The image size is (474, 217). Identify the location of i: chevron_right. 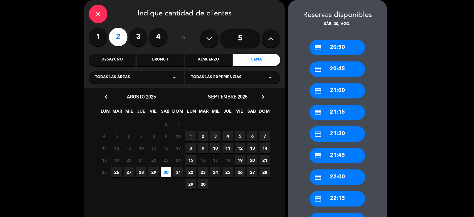
(263, 97).